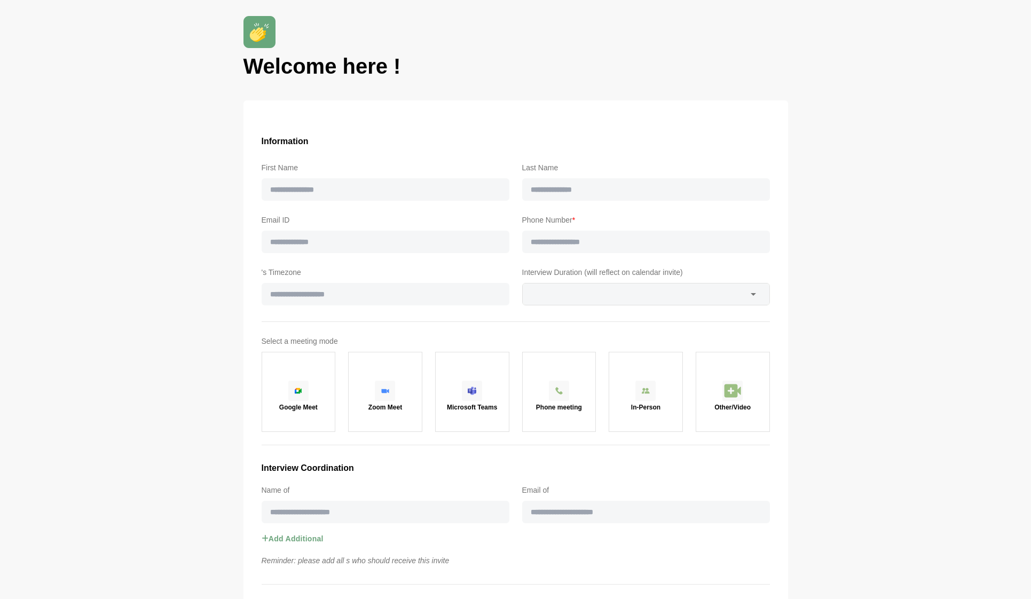 The width and height of the screenshot is (1031, 599). Describe the element at coordinates (472, 408) in the screenshot. I see `p: Microsoft Teams` at that location.